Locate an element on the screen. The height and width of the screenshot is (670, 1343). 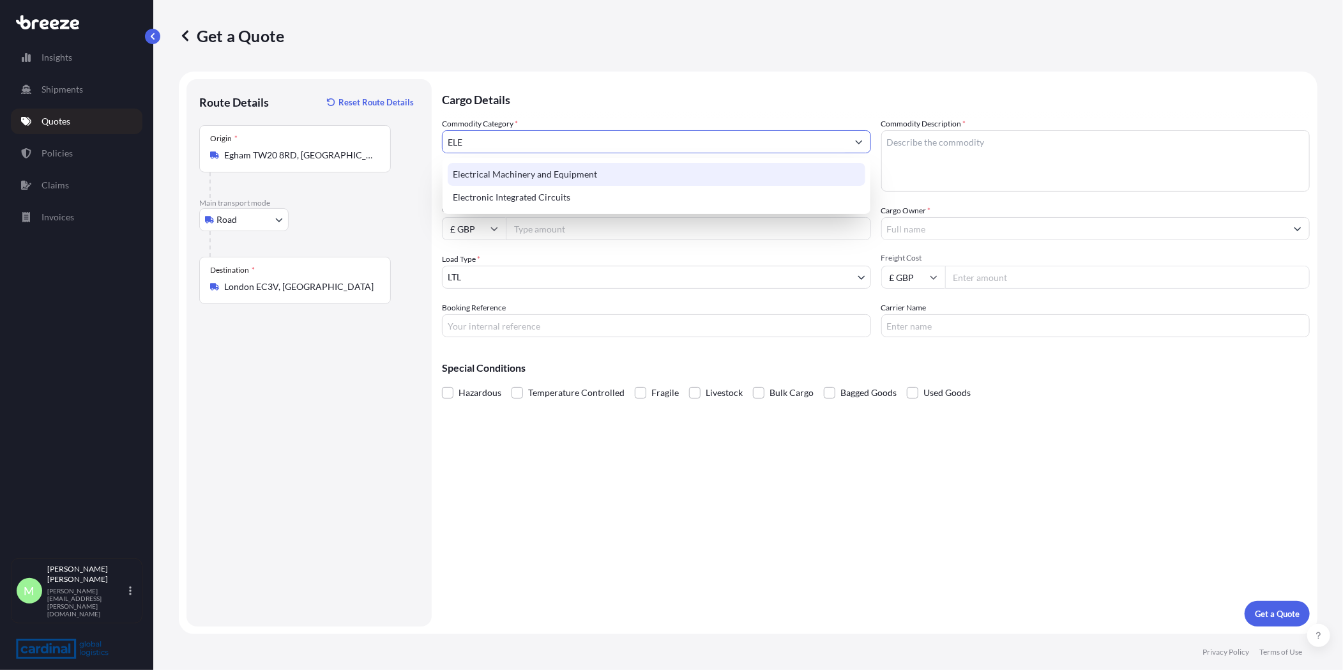
input: Type amount is located at coordinates (689, 229).